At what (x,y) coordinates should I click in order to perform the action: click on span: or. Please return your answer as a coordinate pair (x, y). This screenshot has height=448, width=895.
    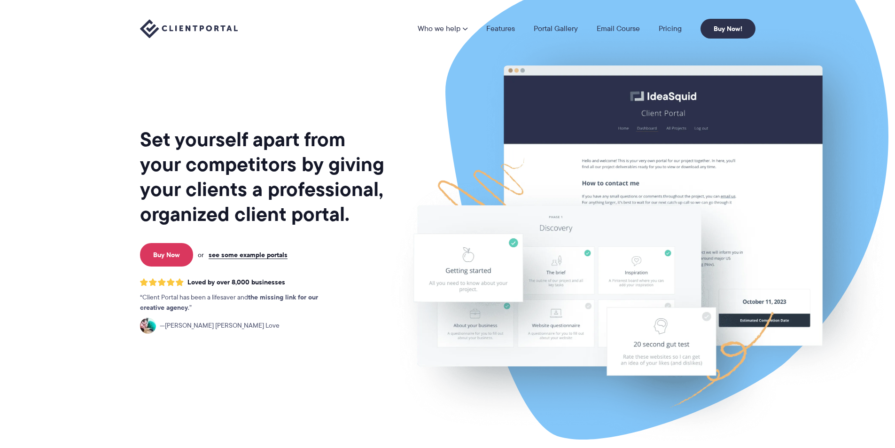
    Looking at the image, I should click on (201, 255).